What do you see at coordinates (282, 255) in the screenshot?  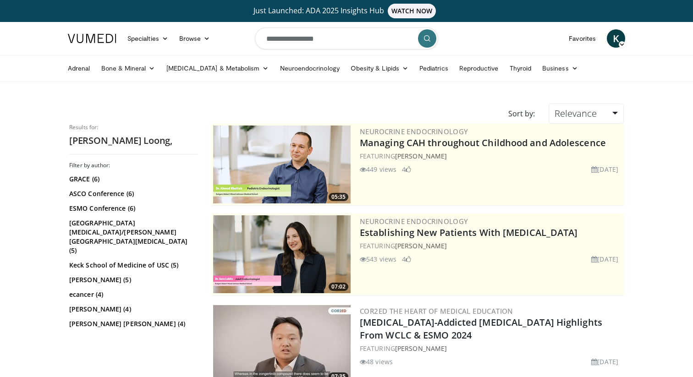 I see `img: b0cdb0e9-6bfb-4b5f-9fe7-66f39af3f054.png.300x170_q85_crop-smart_upscale.png` at bounding box center [282, 255].